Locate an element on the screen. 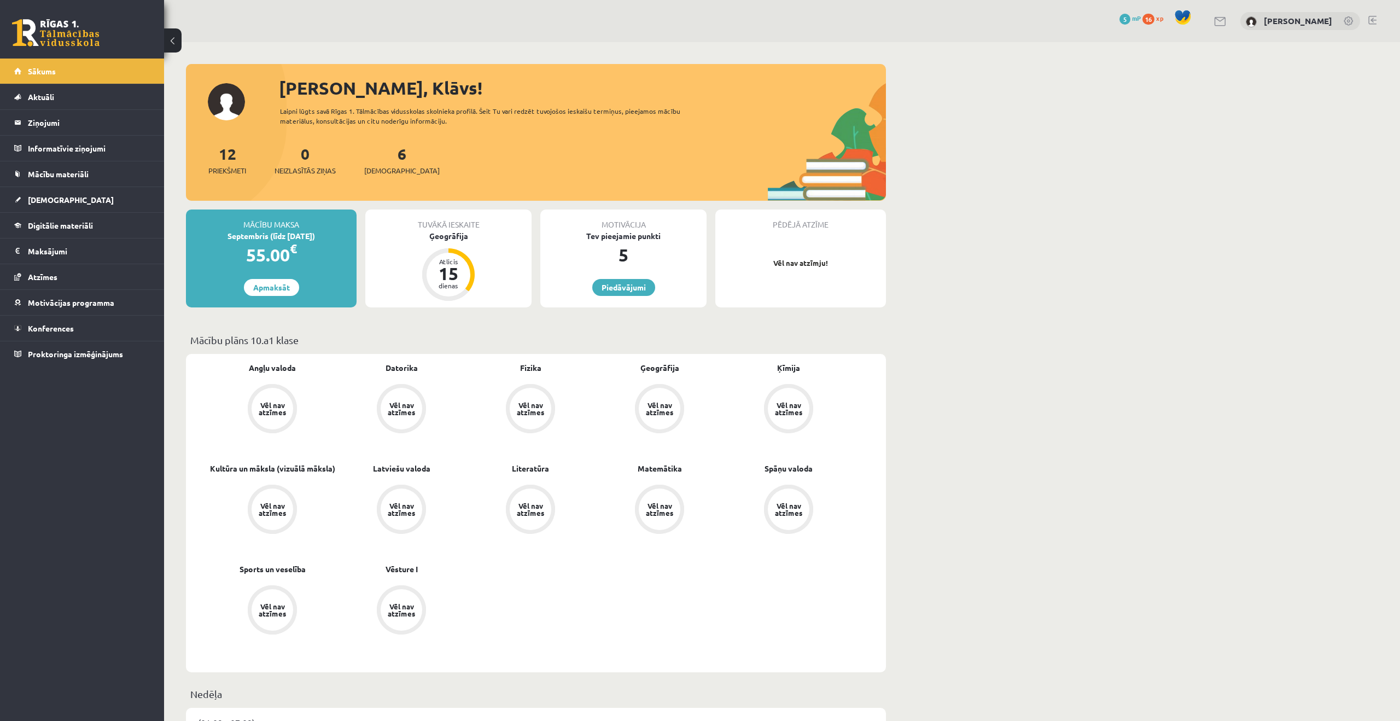 The image size is (1400, 721). div: Tuvākā ieskaite is located at coordinates (449, 220).